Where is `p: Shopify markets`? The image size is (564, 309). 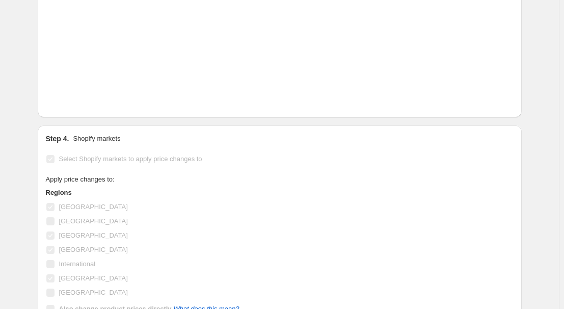
p: Shopify markets is located at coordinates (96, 139).